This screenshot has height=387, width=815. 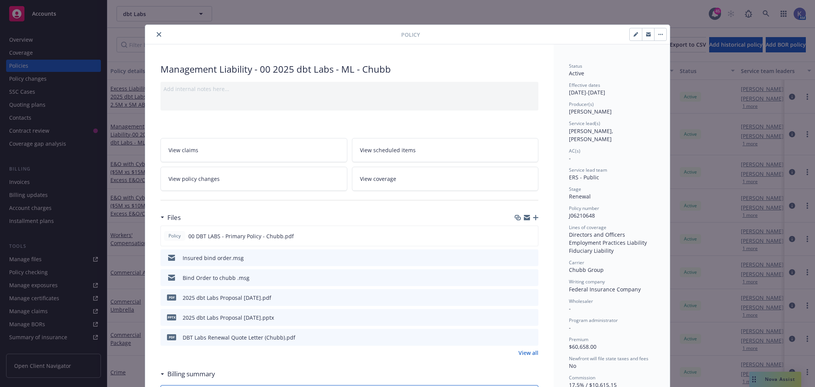 What do you see at coordinates (529, 353) in the screenshot?
I see `a: View all` at bounding box center [529, 353].